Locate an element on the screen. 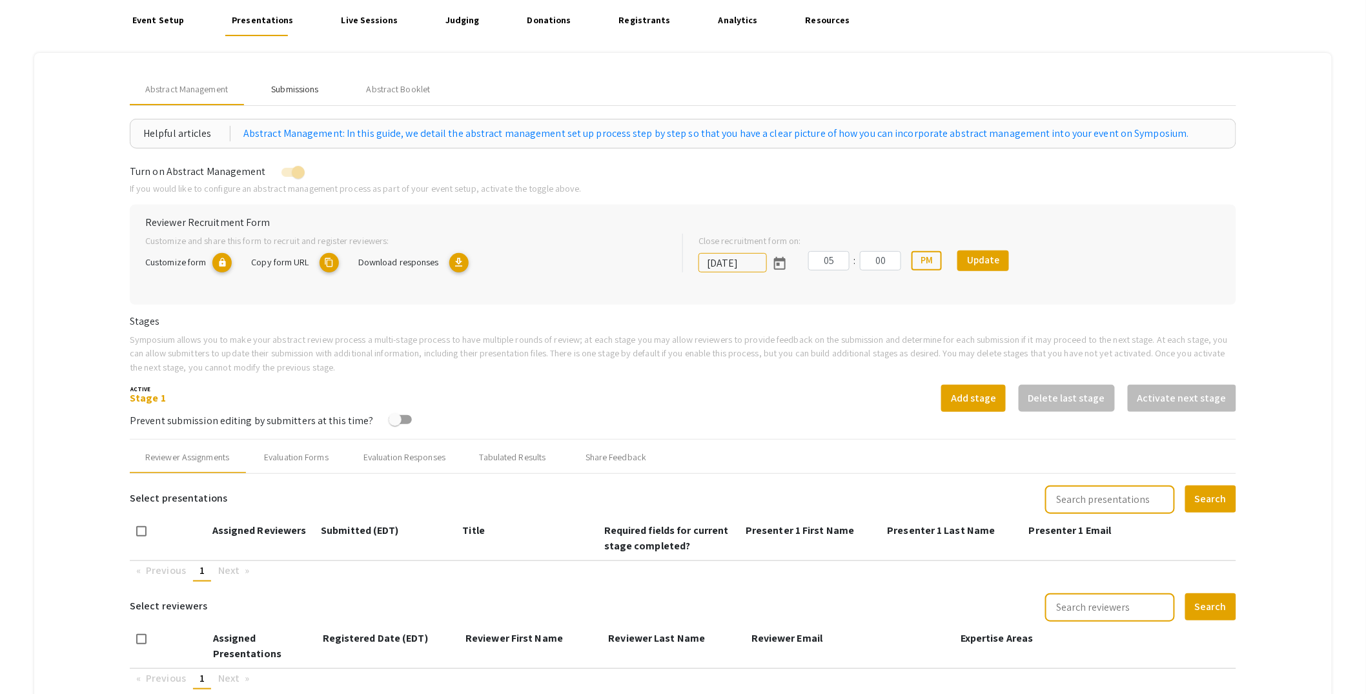 The width and height of the screenshot is (1366, 694). p: Symposium allows you to make your abstract review process a multi-stage process to have multiple ... is located at coordinates (683, 353).